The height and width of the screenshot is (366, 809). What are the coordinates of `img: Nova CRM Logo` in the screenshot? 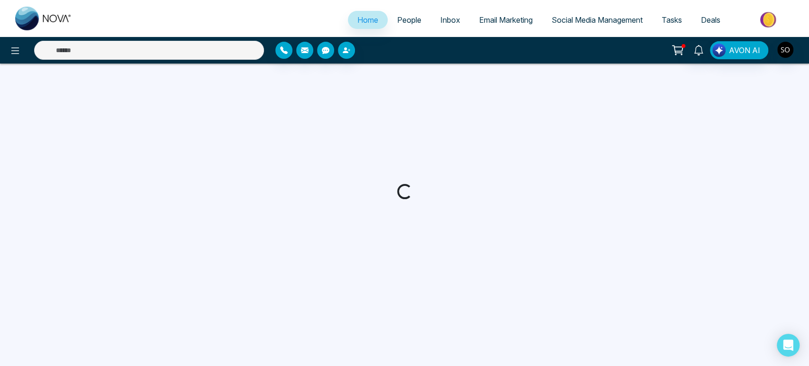 It's located at (44, 18).